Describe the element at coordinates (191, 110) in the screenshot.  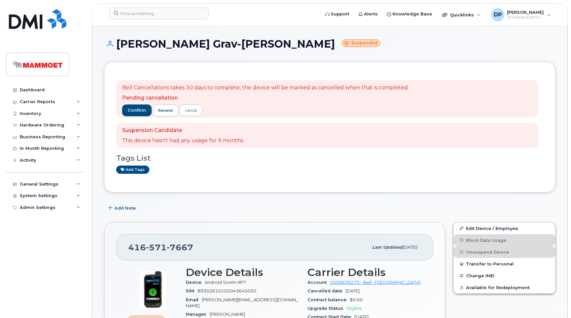
I see `a: cancel` at that location.